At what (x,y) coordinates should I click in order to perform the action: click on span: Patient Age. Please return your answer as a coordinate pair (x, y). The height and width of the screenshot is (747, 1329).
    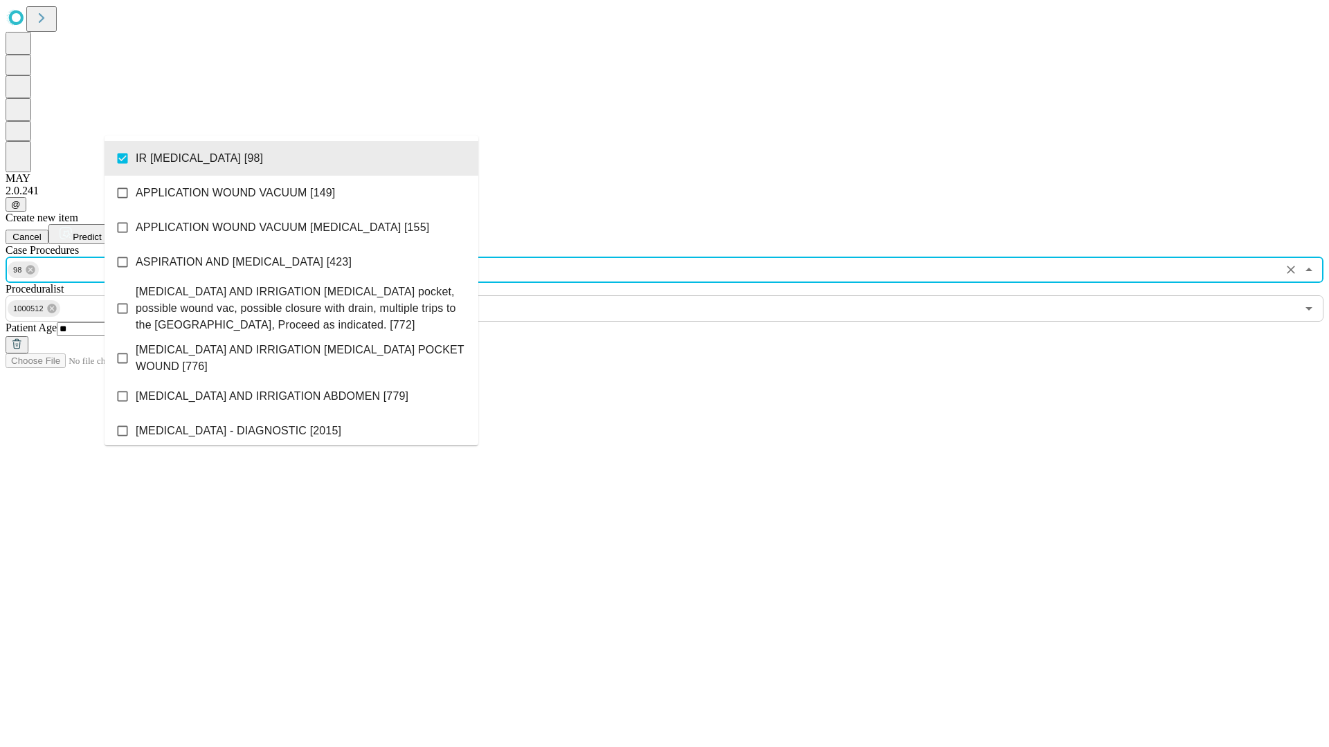
    Looking at the image, I should click on (31, 327).